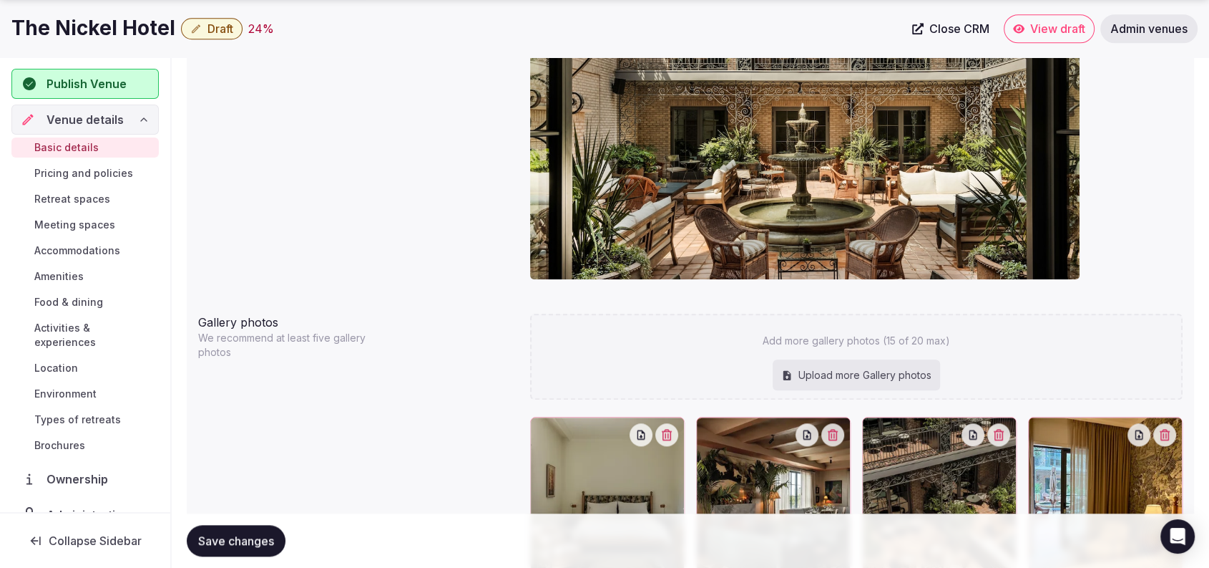  Describe the element at coordinates (212, 29) in the screenshot. I see `button: Draft` at that location.